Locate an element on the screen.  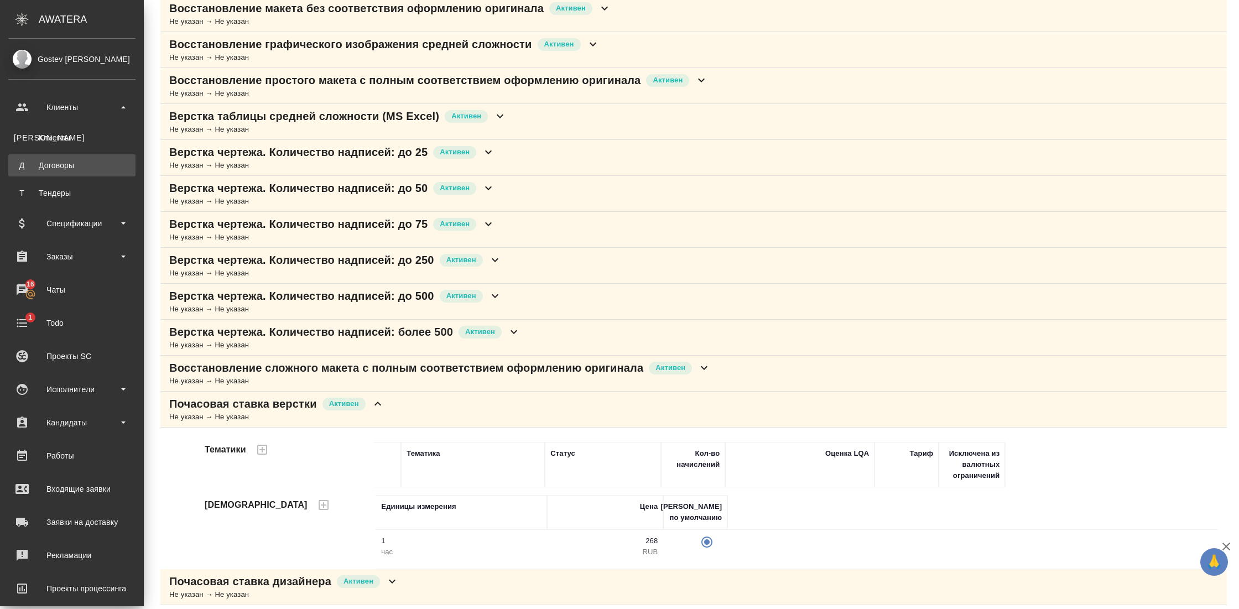
div: Тематика is located at coordinates (423, 454).